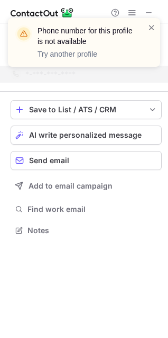  Describe the element at coordinates (42, 13) in the screenshot. I see `img: ContactOut v5.3.10` at that location.